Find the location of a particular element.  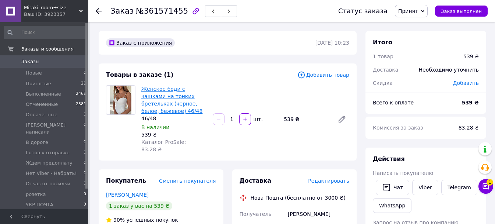

div: Заказ с приложения is located at coordinates (140, 43).